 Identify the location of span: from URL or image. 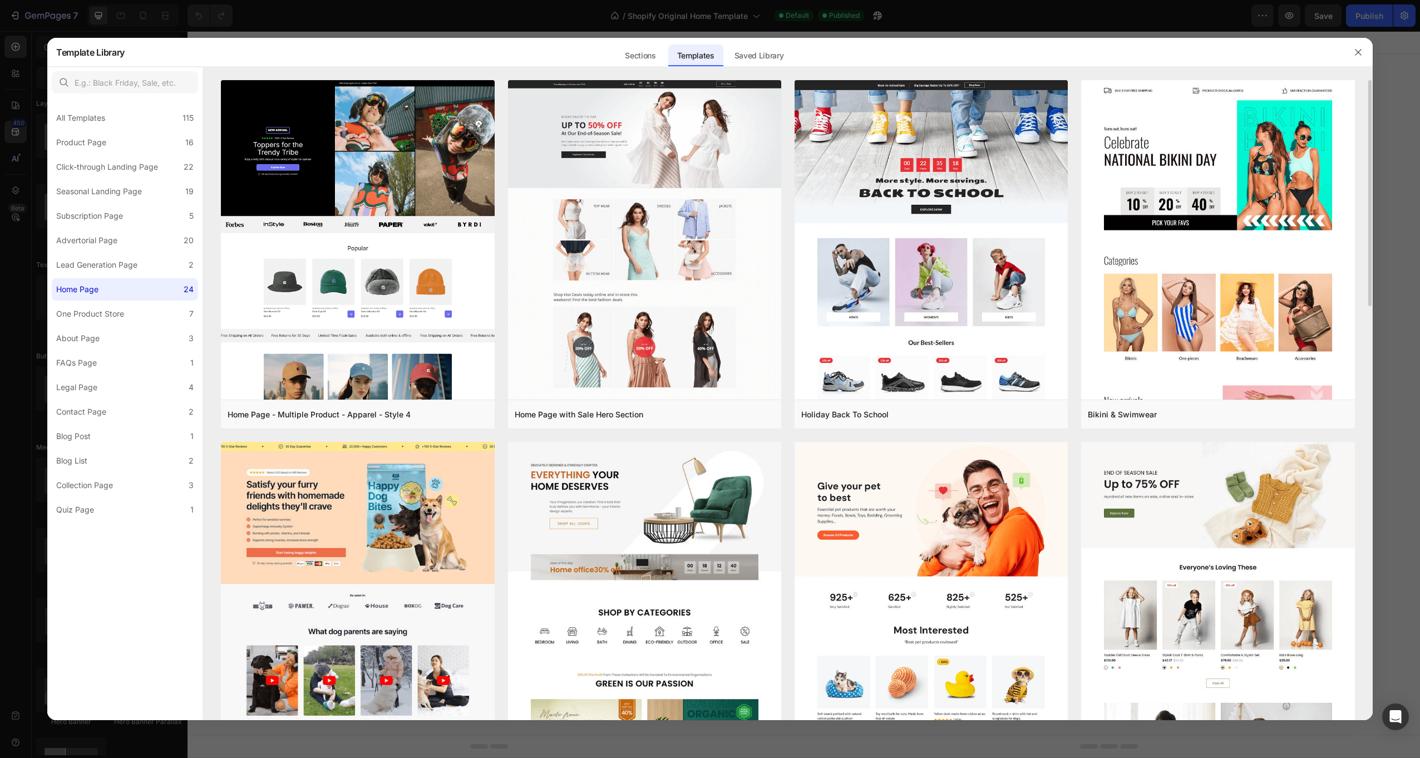
(612, 201).